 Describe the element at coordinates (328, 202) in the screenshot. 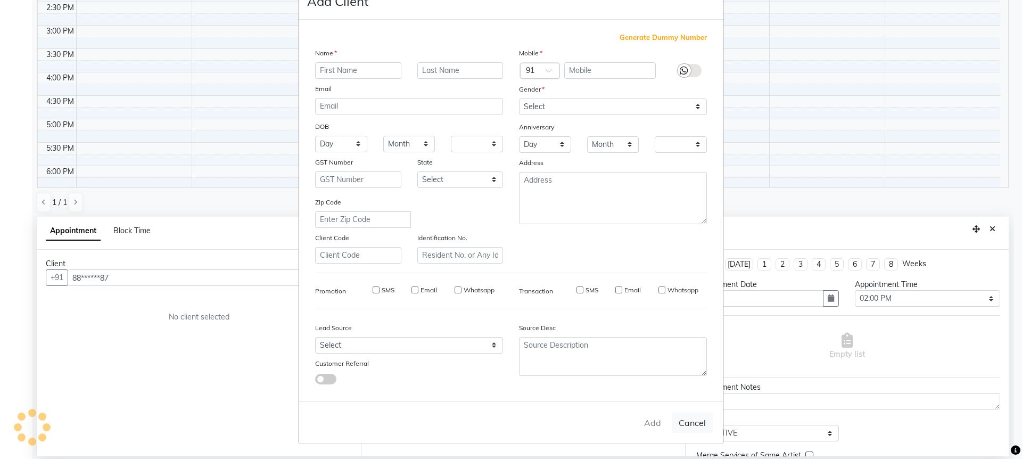

I see `label: Zip Code` at that location.